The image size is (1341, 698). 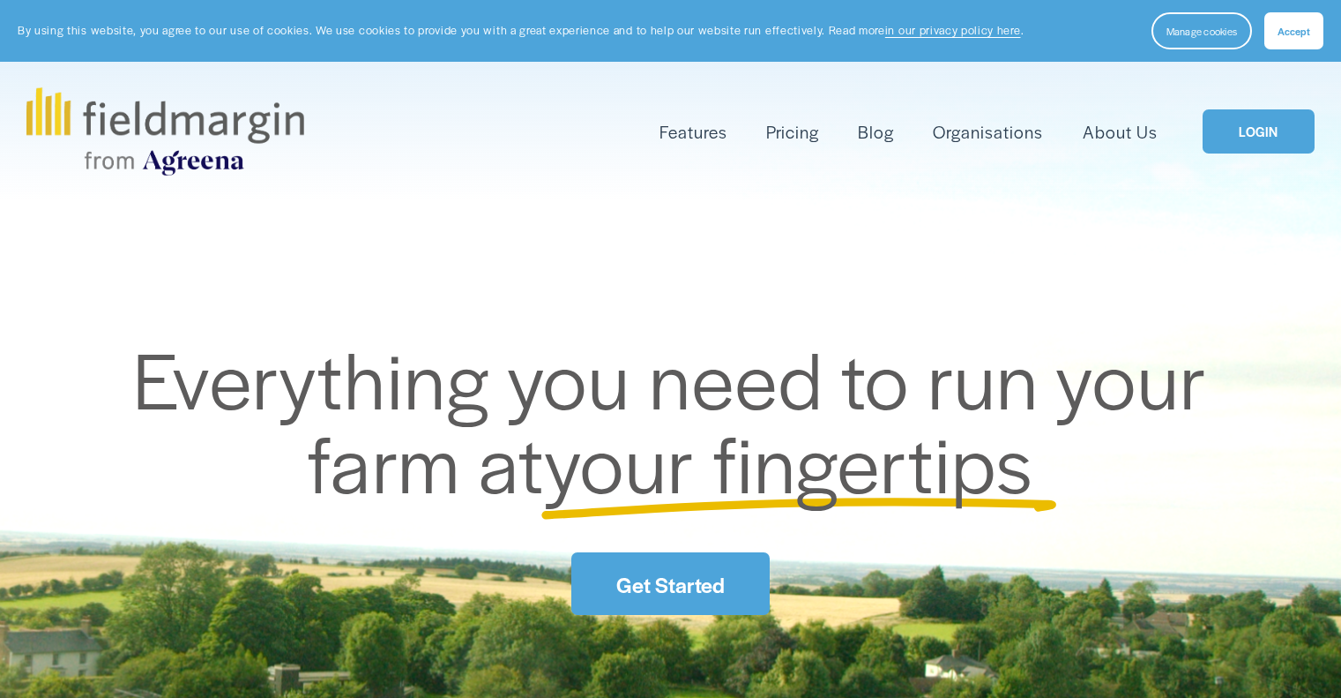 I want to click on span: your fingertips, so click(x=788, y=460).